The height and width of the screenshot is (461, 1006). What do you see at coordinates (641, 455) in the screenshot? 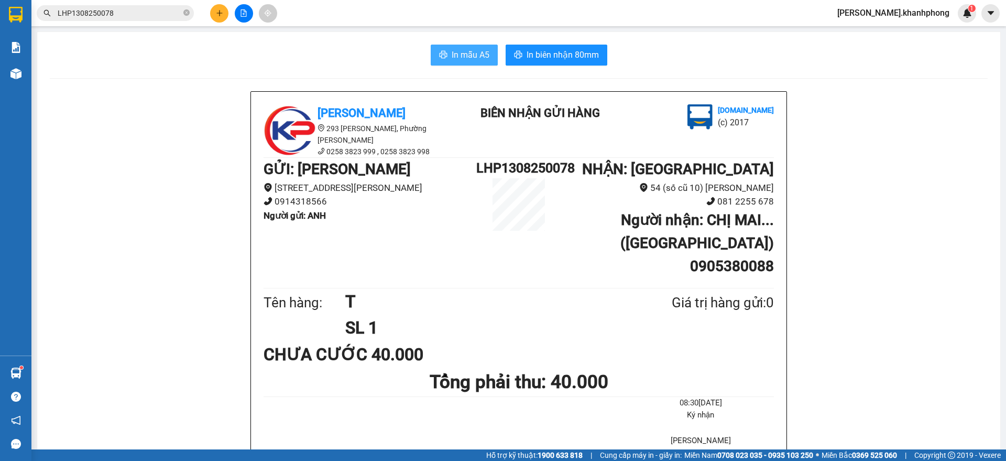
I see `span: Cung cấp máy in - giấy in:` at bounding box center [641, 455].